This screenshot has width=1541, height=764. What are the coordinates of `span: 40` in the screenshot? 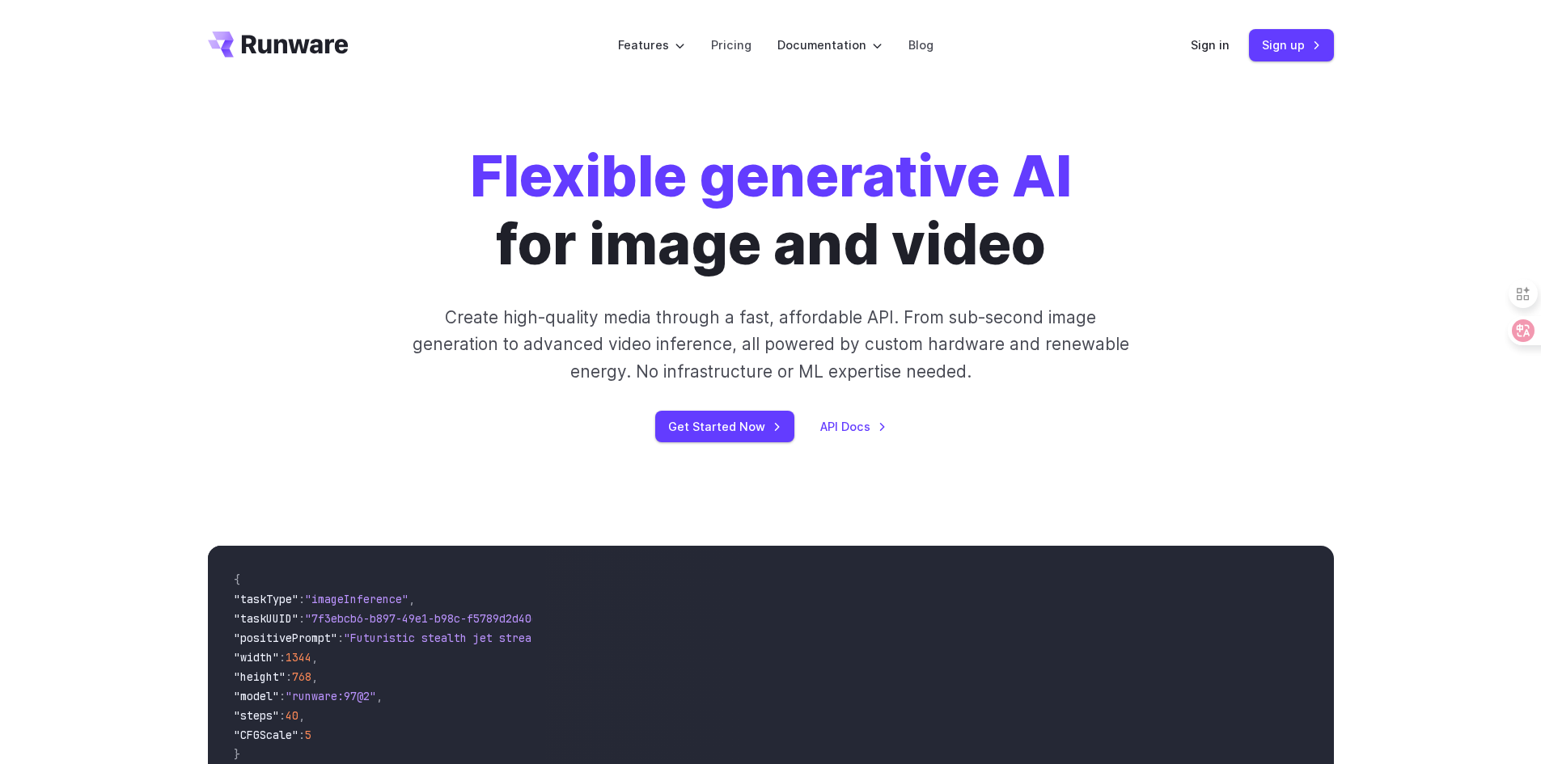 It's located at (292, 716).